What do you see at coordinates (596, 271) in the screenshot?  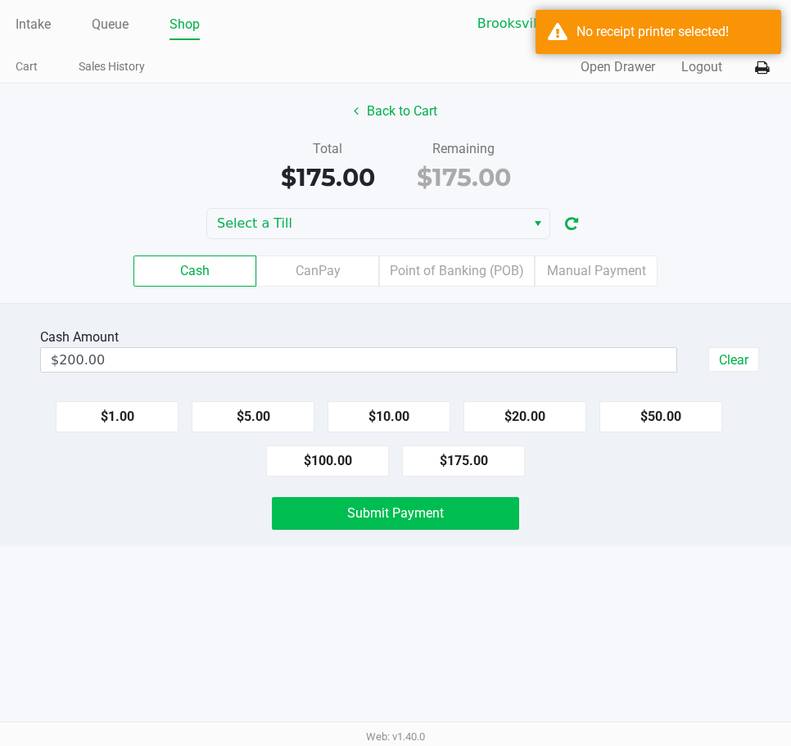 I see `label: Manual Payment` at bounding box center [596, 271].